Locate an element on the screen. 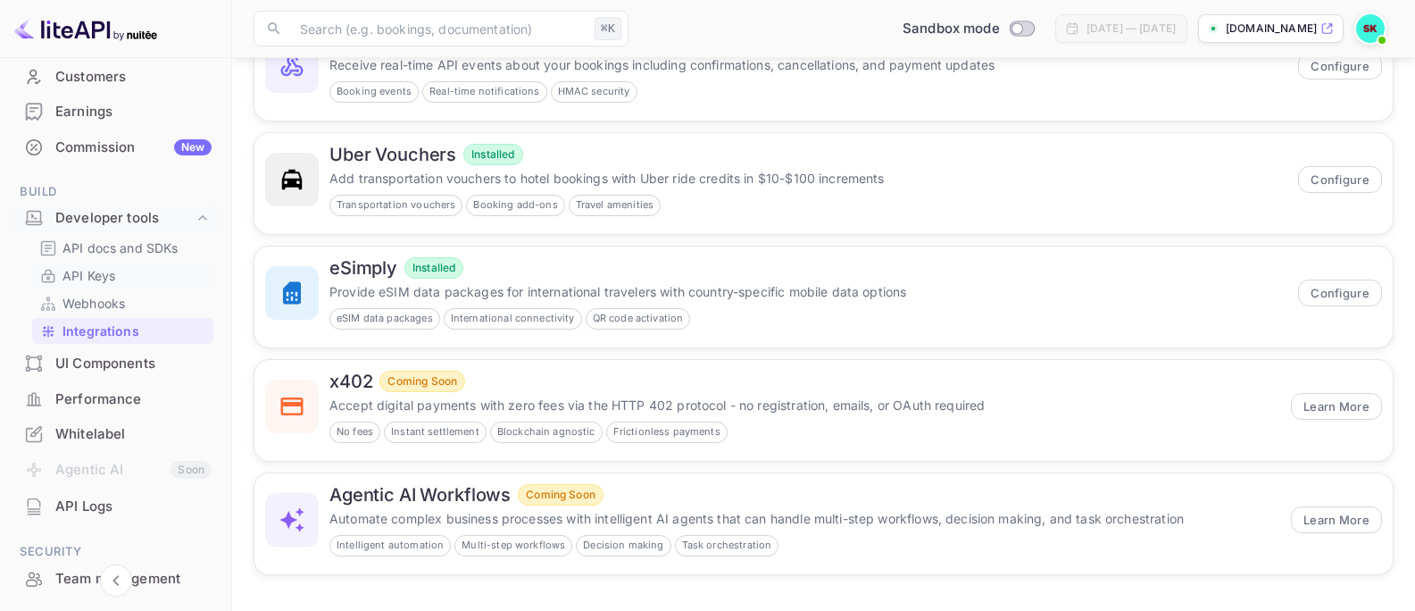 The height and width of the screenshot is (611, 1415). a: UI Components is located at coordinates (115, 362).